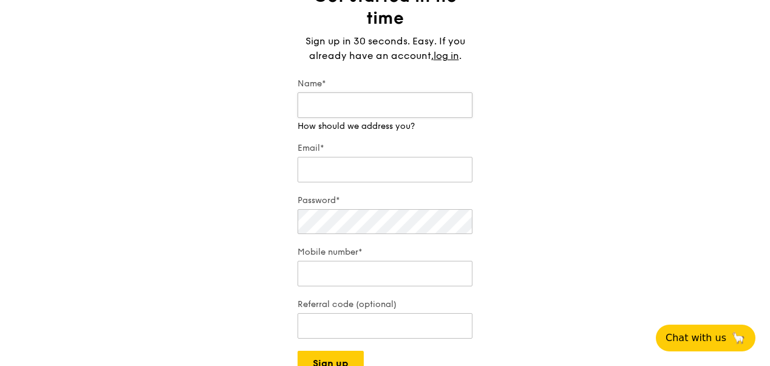 This screenshot has width=770, height=366. Describe the element at coordinates (385, 252) in the screenshot. I see `label: Mobile number*` at that location.